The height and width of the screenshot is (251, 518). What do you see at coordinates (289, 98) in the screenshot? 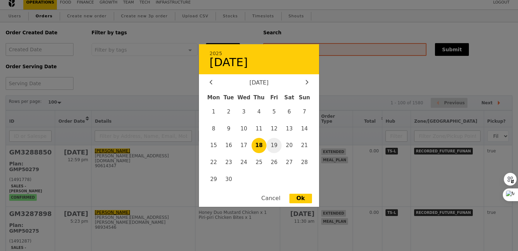
I see `div: Sat` at bounding box center [289, 98].